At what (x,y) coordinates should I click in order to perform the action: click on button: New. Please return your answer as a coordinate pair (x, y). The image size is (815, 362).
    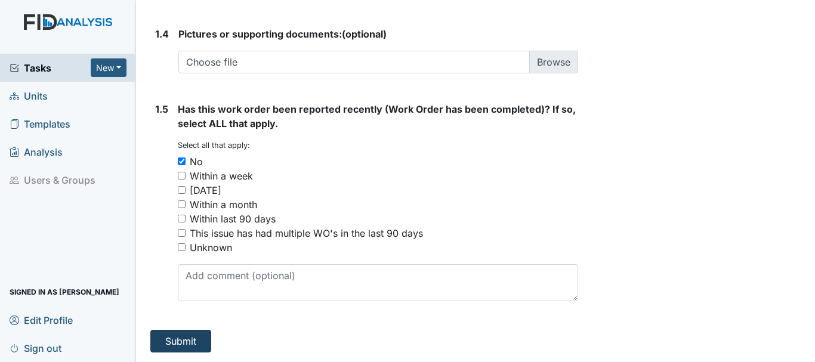
    Looking at the image, I should click on (109, 67).